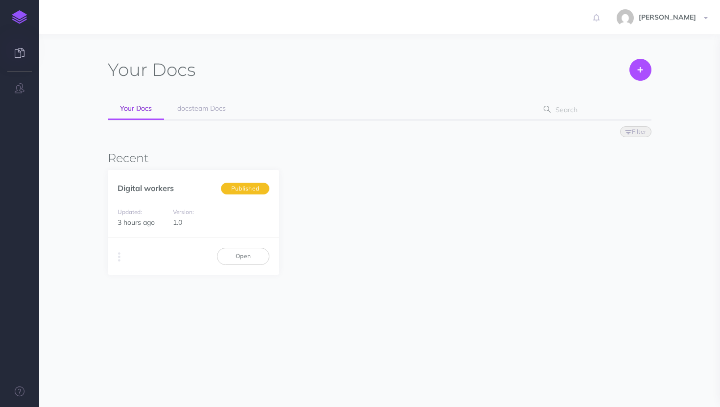 The image size is (720, 407). Describe the element at coordinates (201, 109) in the screenshot. I see `a: docsteam Docs` at that location.